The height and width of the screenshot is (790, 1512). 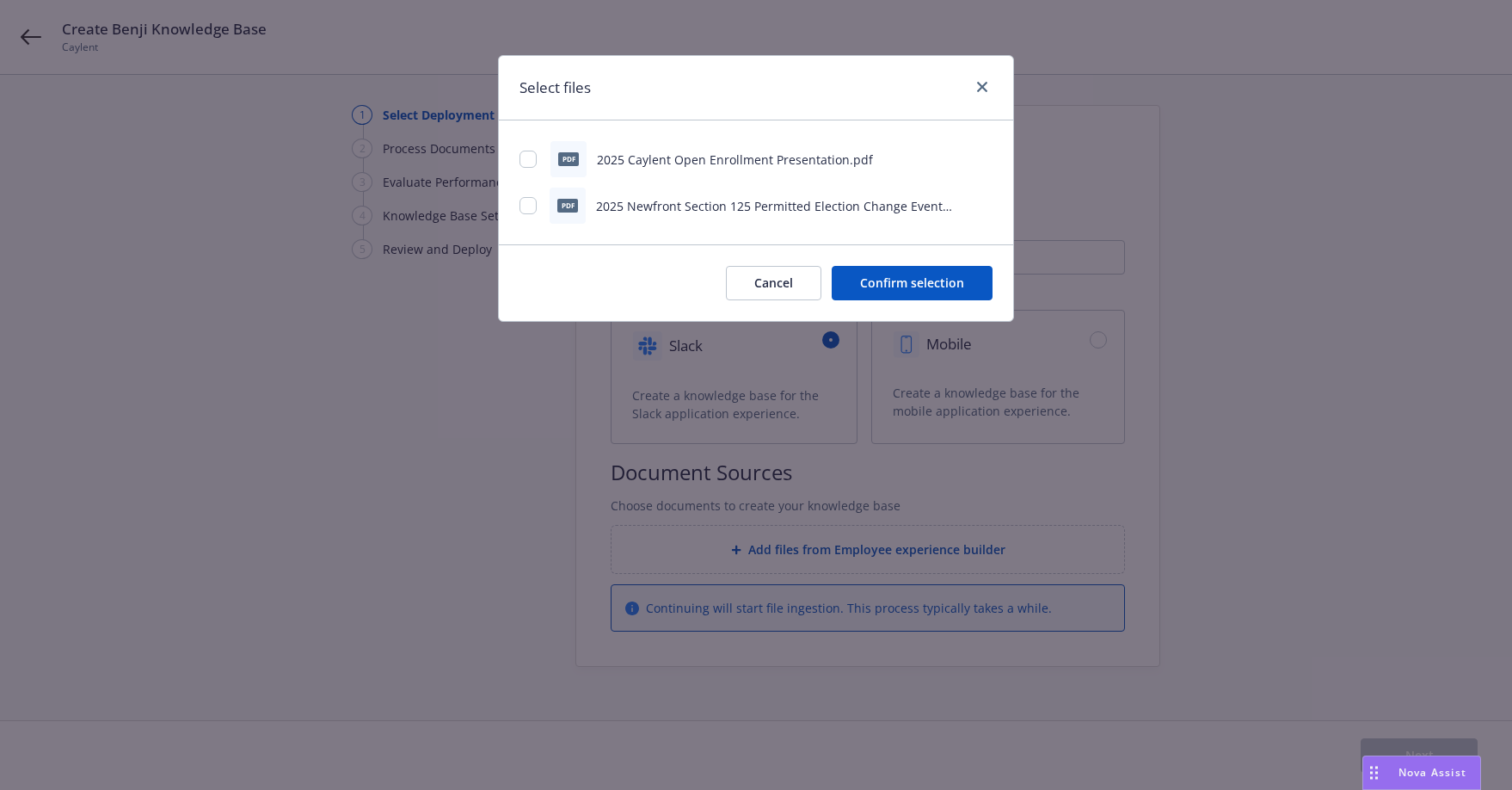 I want to click on div: Drag to move, so click(x=1374, y=772).